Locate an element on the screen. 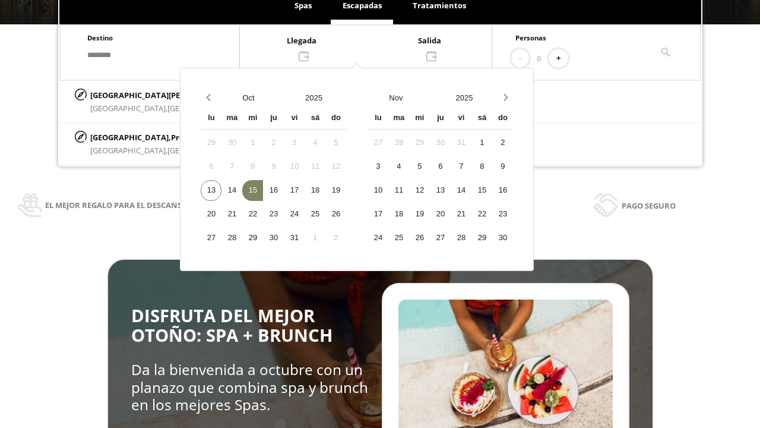 Image resolution: width=760 pixels, height=428 pixels. div: Calendar days is located at coordinates (273, 190).